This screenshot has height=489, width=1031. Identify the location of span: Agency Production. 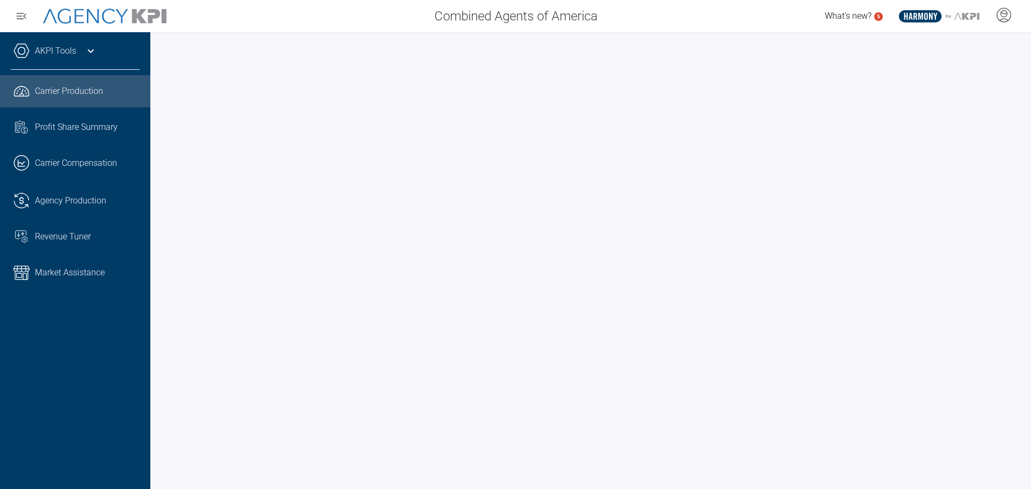
(70, 201).